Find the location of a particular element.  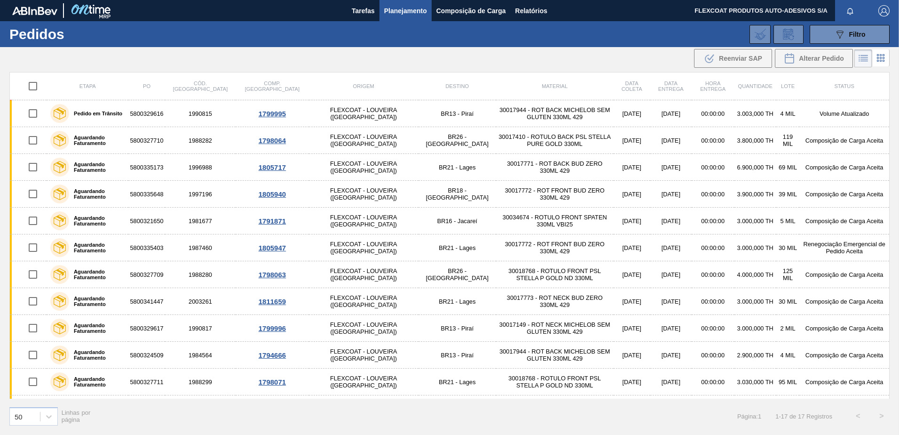

span: Origem is located at coordinates (364, 86).